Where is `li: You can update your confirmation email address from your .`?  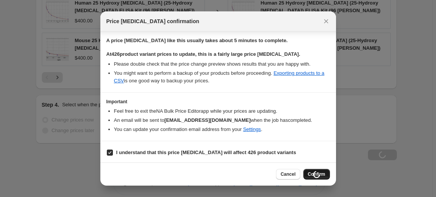 li: You can update your confirmation email address from your . is located at coordinates (222, 129).